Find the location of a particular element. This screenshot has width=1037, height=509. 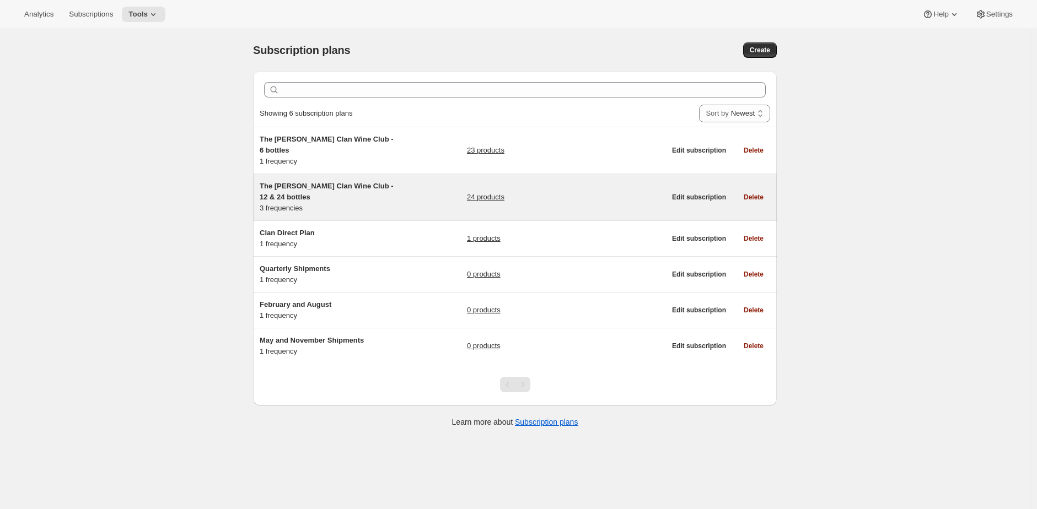

a: 1 products is located at coordinates (484, 239).